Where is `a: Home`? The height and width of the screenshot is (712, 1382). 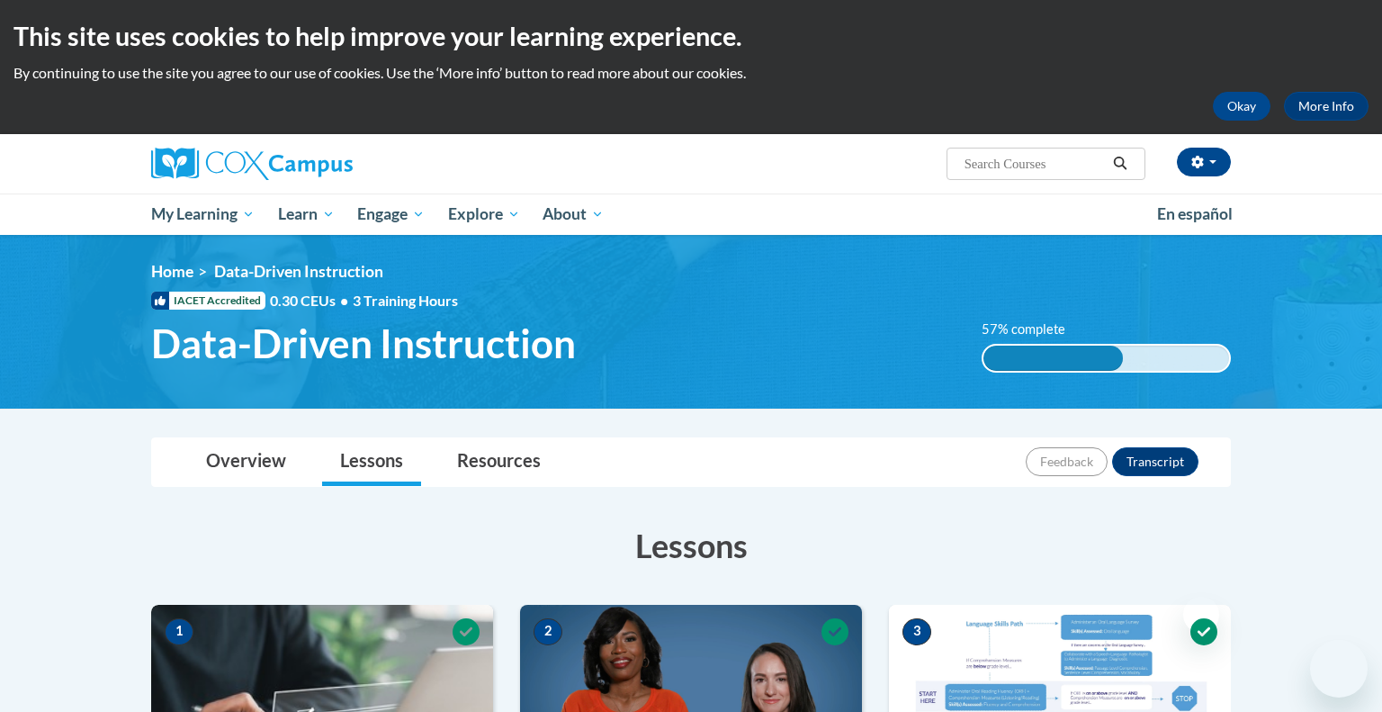 a: Home is located at coordinates (172, 271).